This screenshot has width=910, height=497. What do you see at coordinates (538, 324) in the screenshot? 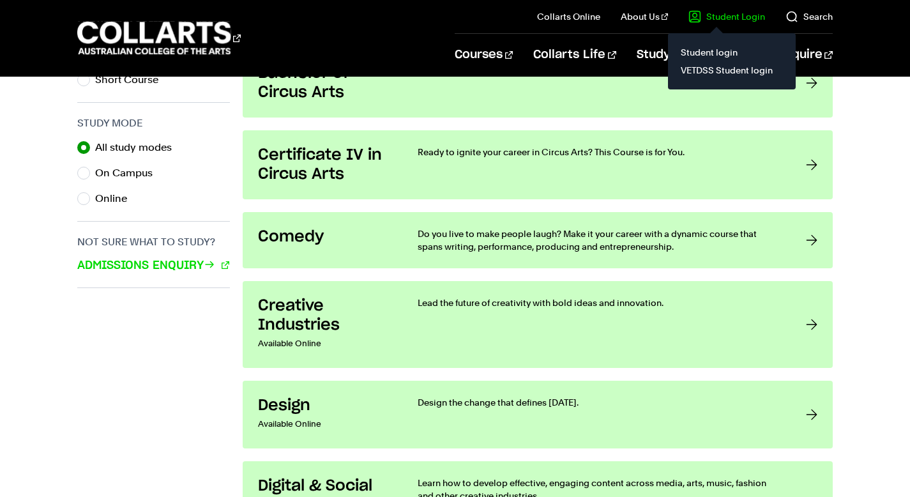
I see `a: Creative Industries Available Online Lead the future of creativity with bold ideas and innovation.` at bounding box center [538, 324].